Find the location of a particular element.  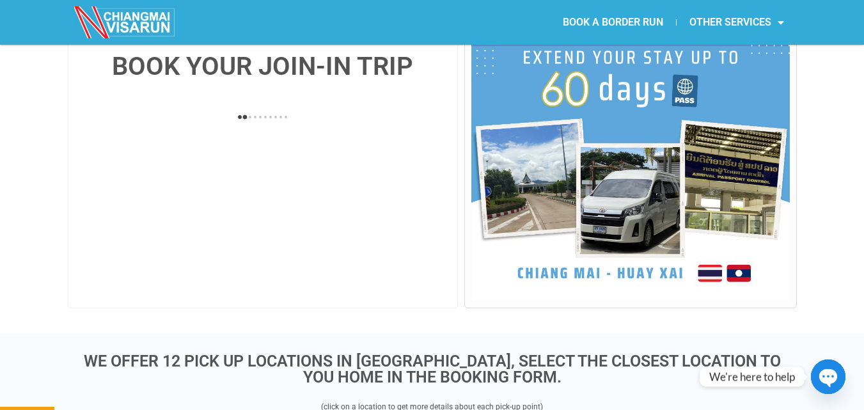

a: BOOK A BORDER RUN is located at coordinates (613, 22).